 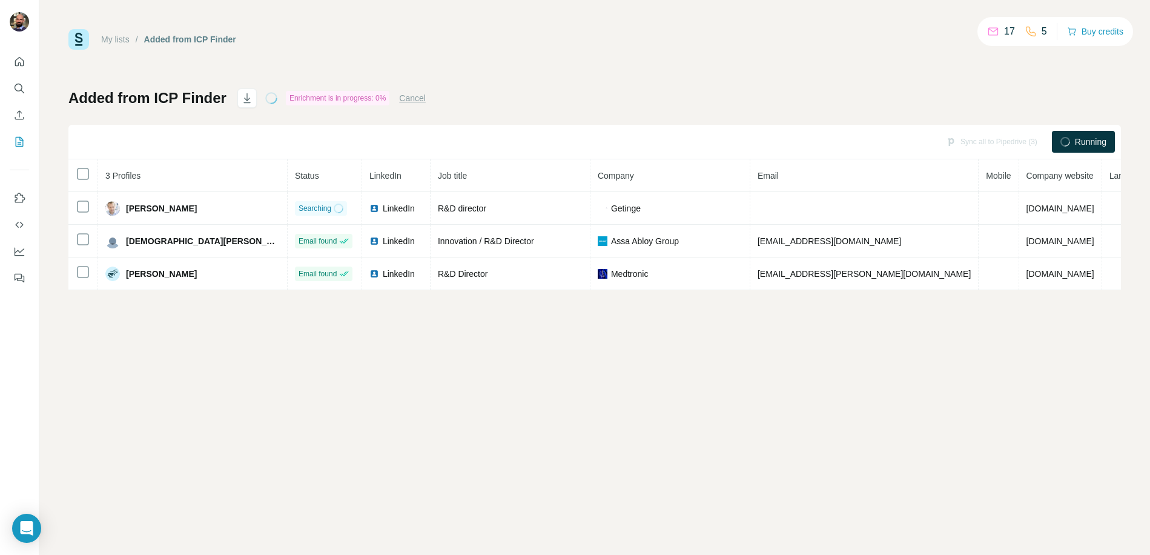 What do you see at coordinates (413, 98) in the screenshot?
I see `button: Cancel` at bounding box center [413, 98].